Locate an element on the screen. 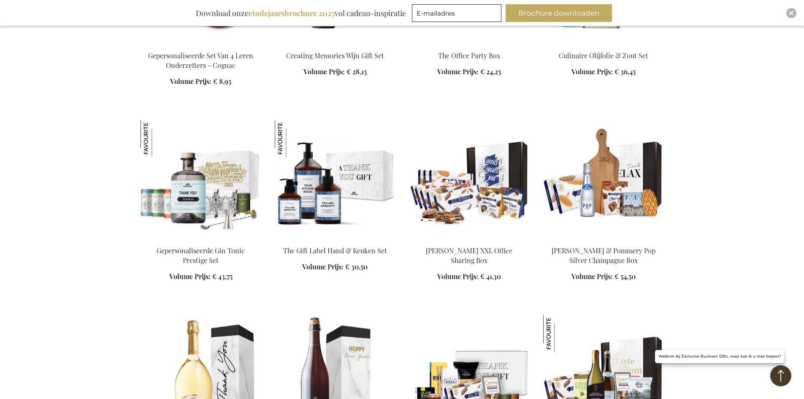 Image resolution: width=804 pixels, height=399 pixels. span: € 43,75 is located at coordinates (222, 276).